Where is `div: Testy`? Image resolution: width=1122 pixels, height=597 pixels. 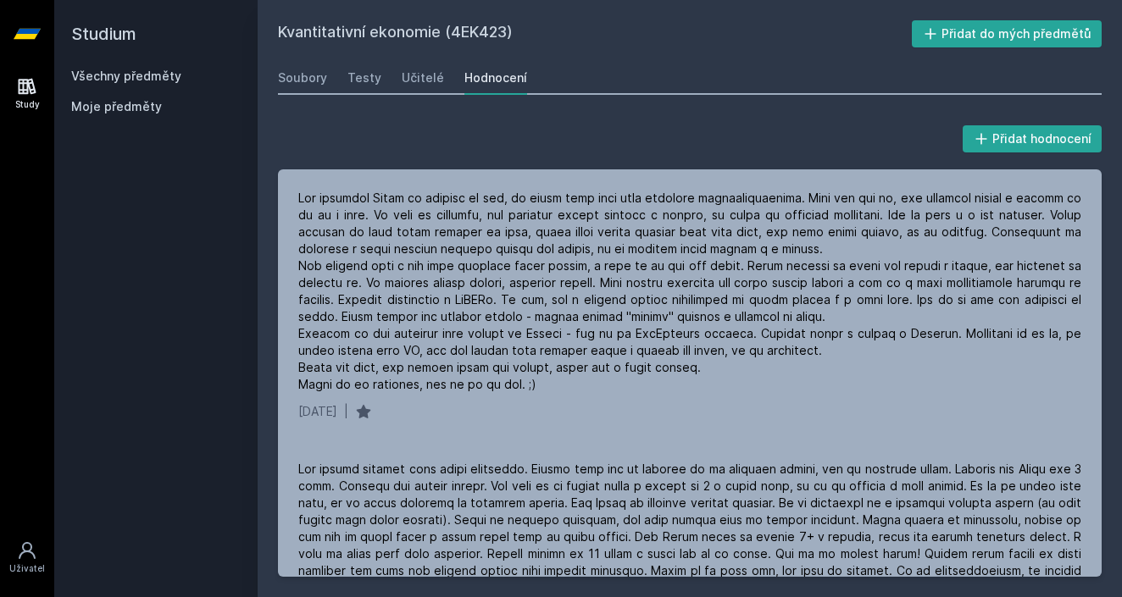
div: Testy is located at coordinates (364, 78).